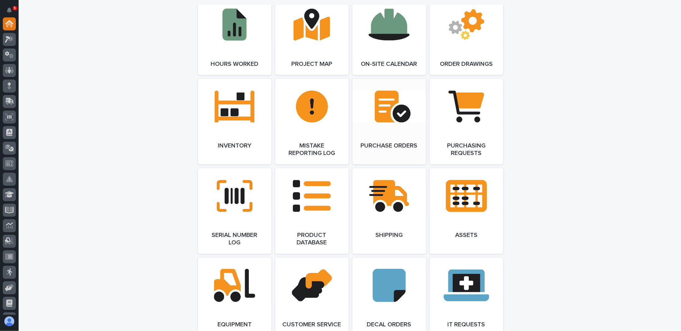 The height and width of the screenshot is (331, 681). I want to click on p: 5, so click(15, 8).